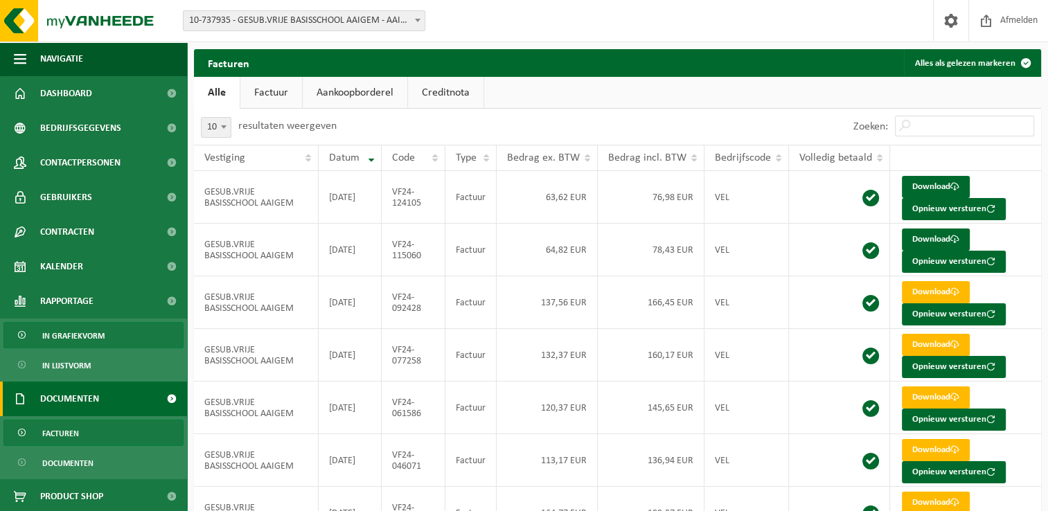 This screenshot has width=1048, height=511. Describe the element at coordinates (414, 250) in the screenshot. I see `td: VF24-115060` at that location.